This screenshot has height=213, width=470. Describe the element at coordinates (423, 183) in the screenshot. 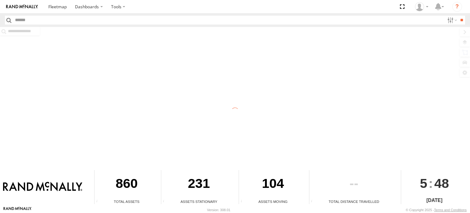

I see `span: 5` at that location.